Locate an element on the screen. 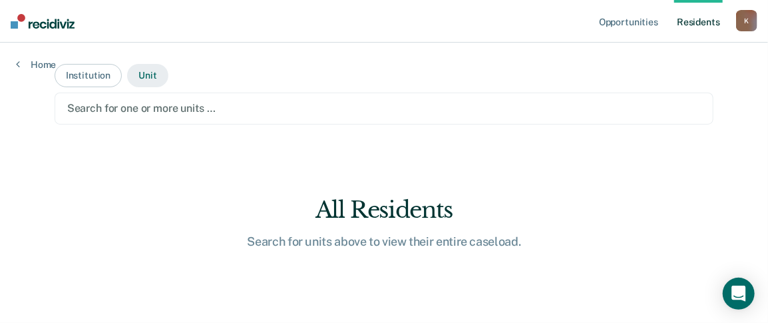 The width and height of the screenshot is (768, 323). div: Open Intercom Messenger is located at coordinates (739, 294).